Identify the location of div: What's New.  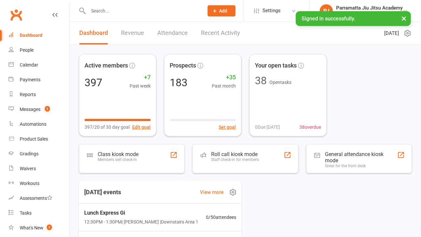
(32, 228).